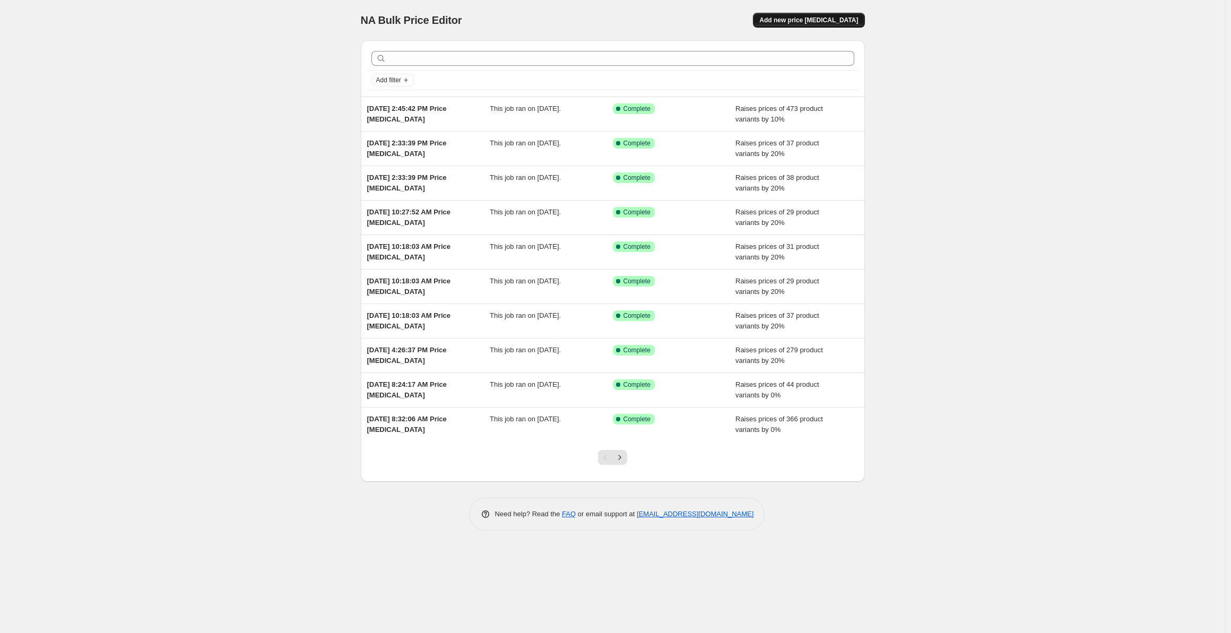  I want to click on span: NA Bulk Price Editor, so click(411, 20).